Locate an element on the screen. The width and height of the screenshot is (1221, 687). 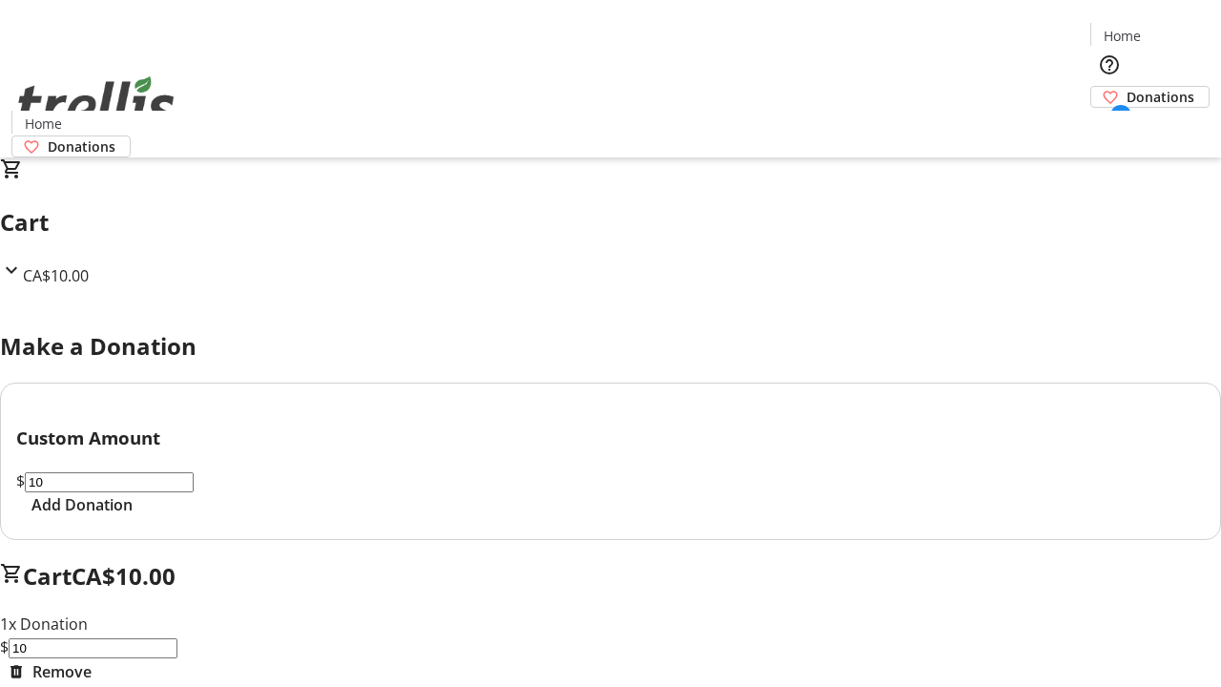
button: Help is located at coordinates (1109, 65).